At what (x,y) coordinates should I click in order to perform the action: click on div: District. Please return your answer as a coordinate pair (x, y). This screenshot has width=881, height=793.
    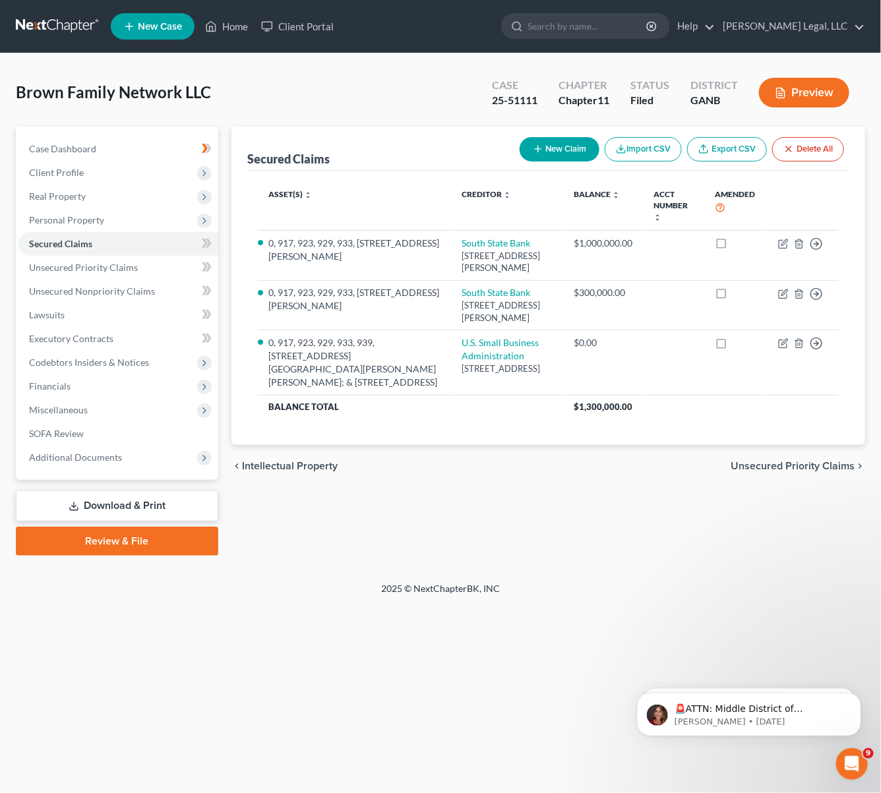
    Looking at the image, I should click on (714, 85).